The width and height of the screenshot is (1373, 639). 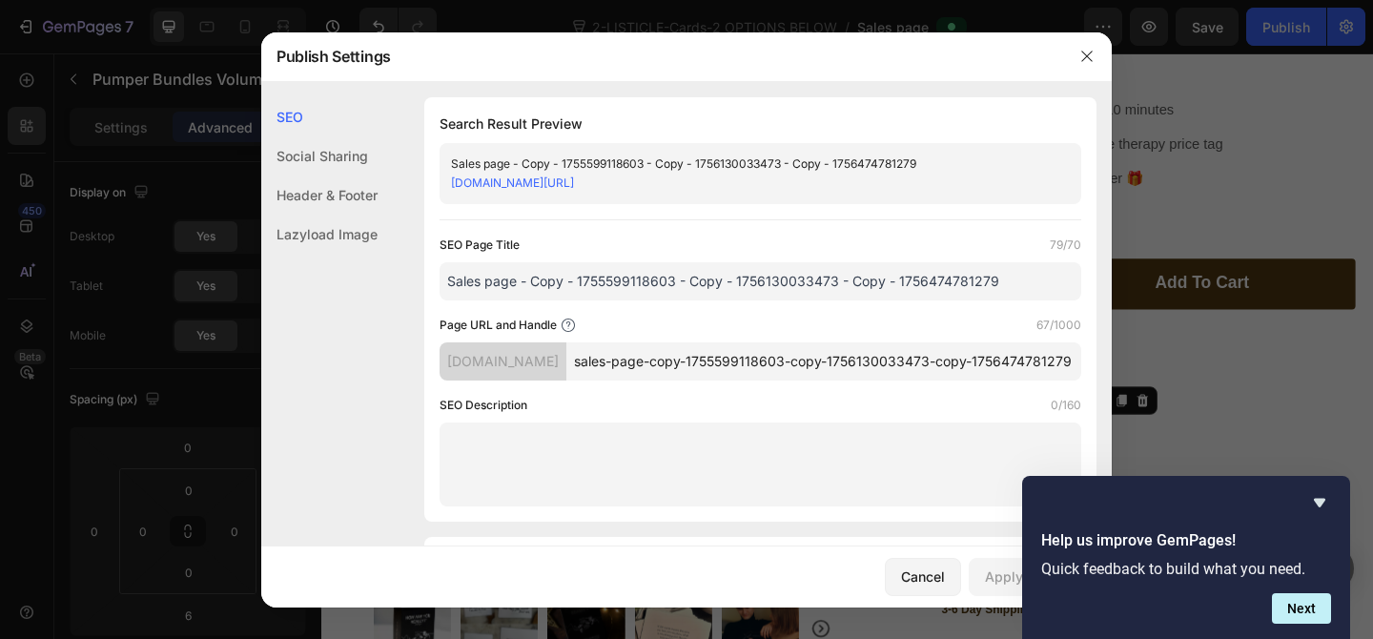 What do you see at coordinates (480, 245) in the screenshot?
I see `label: SEO Page Title` at bounding box center [480, 245].